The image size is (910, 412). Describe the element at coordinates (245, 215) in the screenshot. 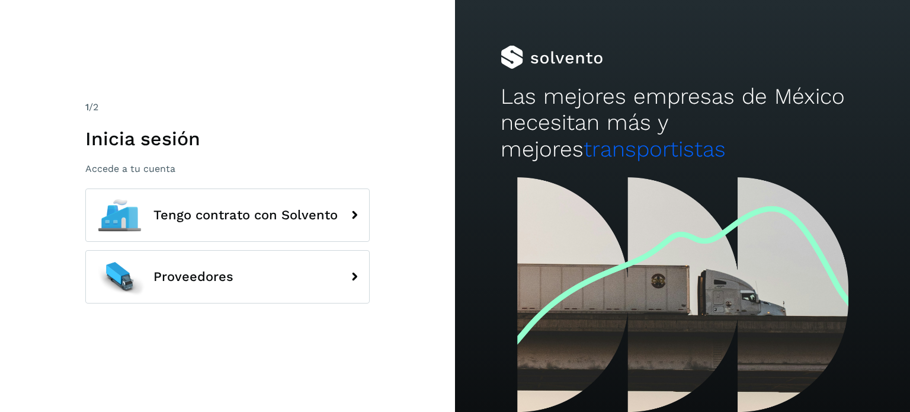

I see `span: Tengo contrato con Solvento` at that location.